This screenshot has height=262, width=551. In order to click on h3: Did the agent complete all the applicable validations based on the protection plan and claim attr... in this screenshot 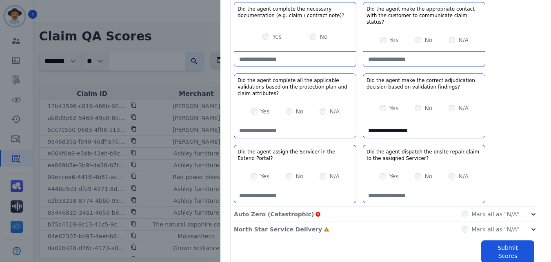, I will do `click(295, 87)`.